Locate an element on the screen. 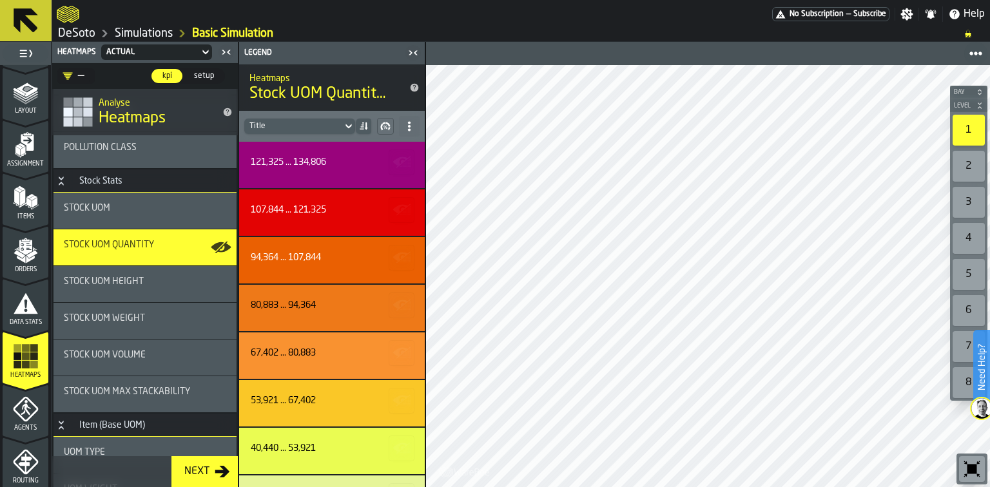 Image resolution: width=990 pixels, height=487 pixels. div: 7 is located at coordinates (968, 347).